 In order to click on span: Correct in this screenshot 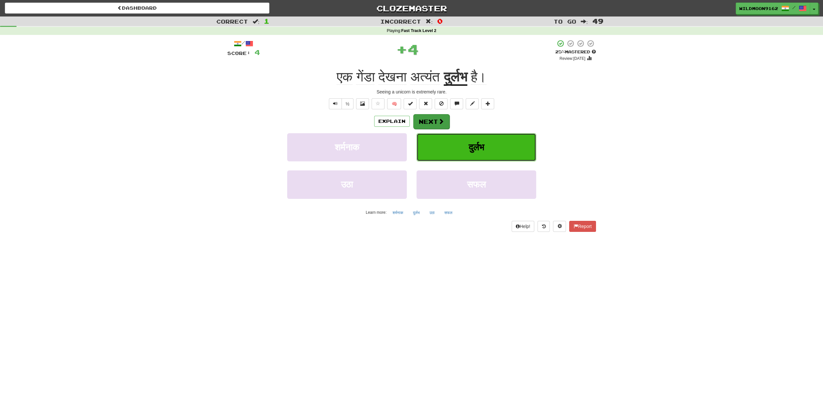, I will do `click(232, 21)`.